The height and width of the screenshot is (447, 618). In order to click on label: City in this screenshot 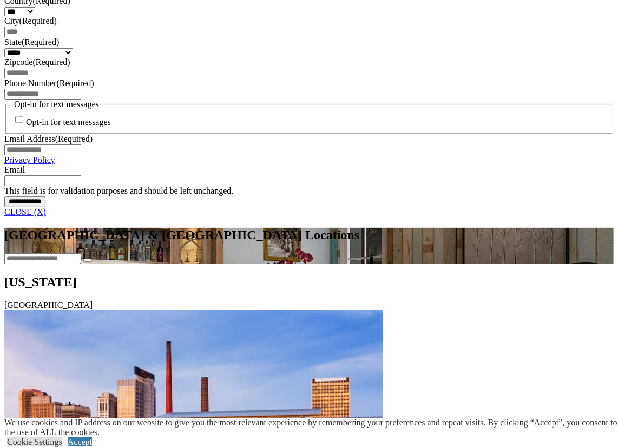, I will do `click(30, 21)`.